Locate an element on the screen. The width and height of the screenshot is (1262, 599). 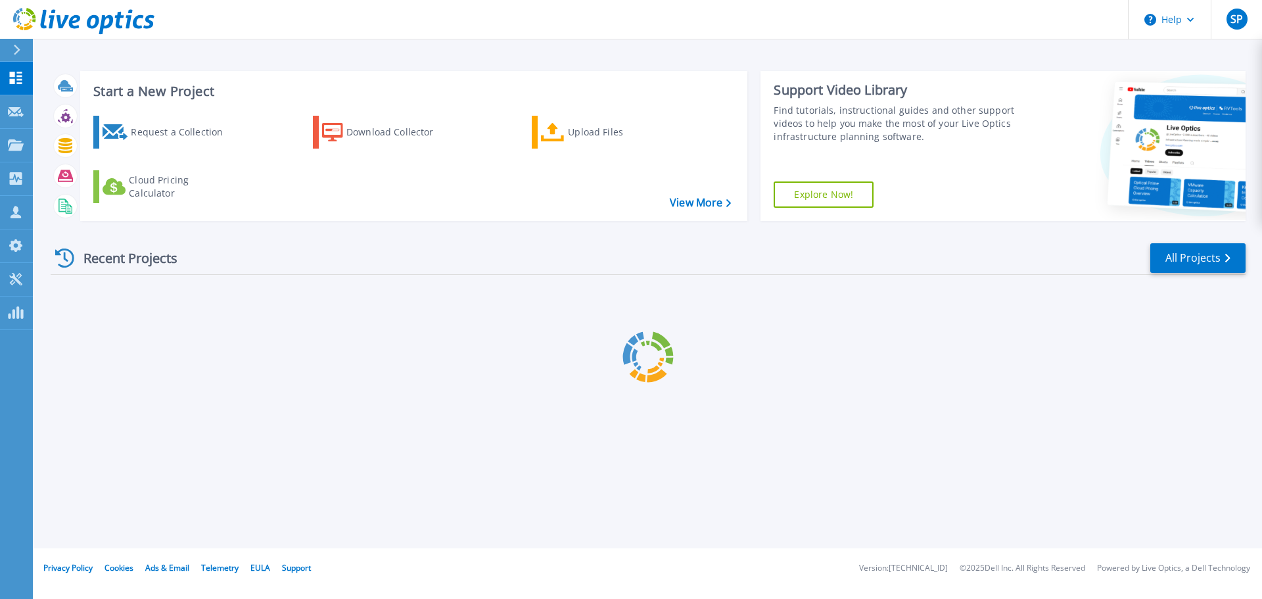
li: © 2025 Dell Inc. All Rights Reserved is located at coordinates (1022, 568).